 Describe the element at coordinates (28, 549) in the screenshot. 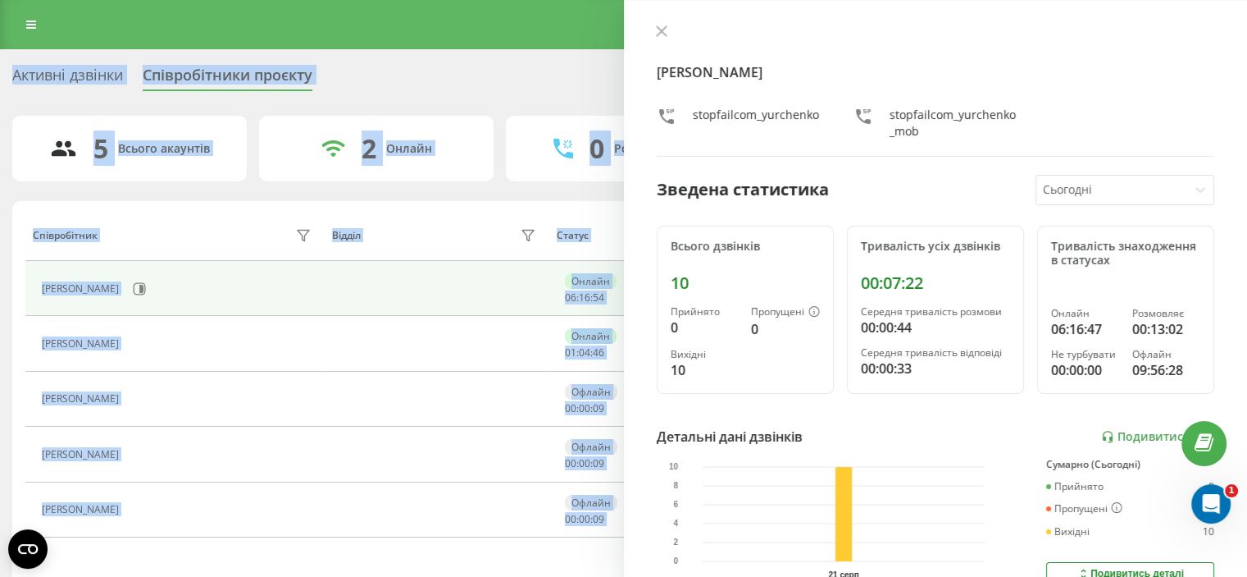

I see `button: Open CMP widget` at that location.